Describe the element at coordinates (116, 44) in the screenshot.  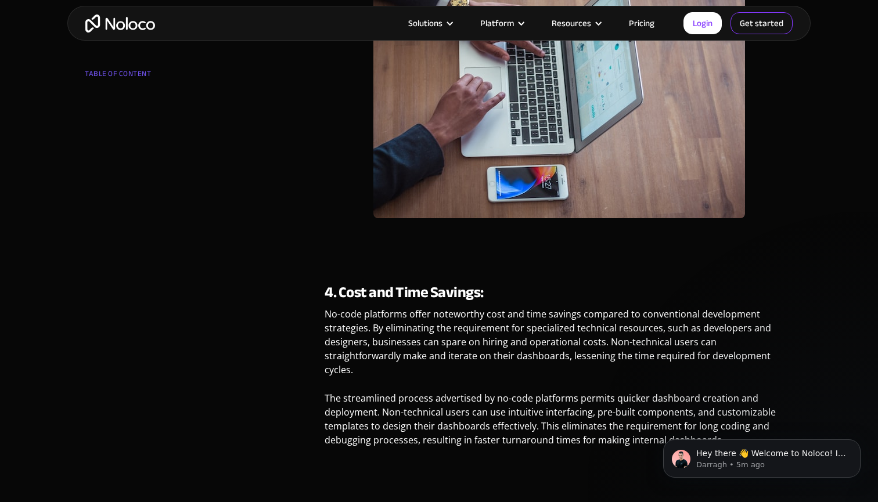
I see `div: message notification from Darragh, 5m ago. Hey there 👋 Welcome to Noloco! If you have any questio...` at that location.